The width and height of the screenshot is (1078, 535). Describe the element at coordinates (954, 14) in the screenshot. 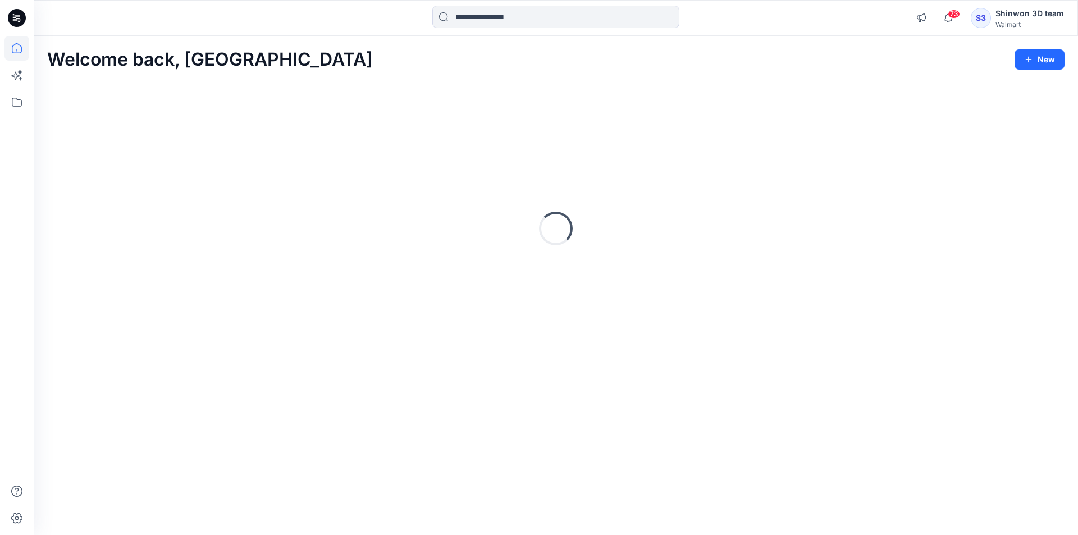

I see `span: 73` at that location.